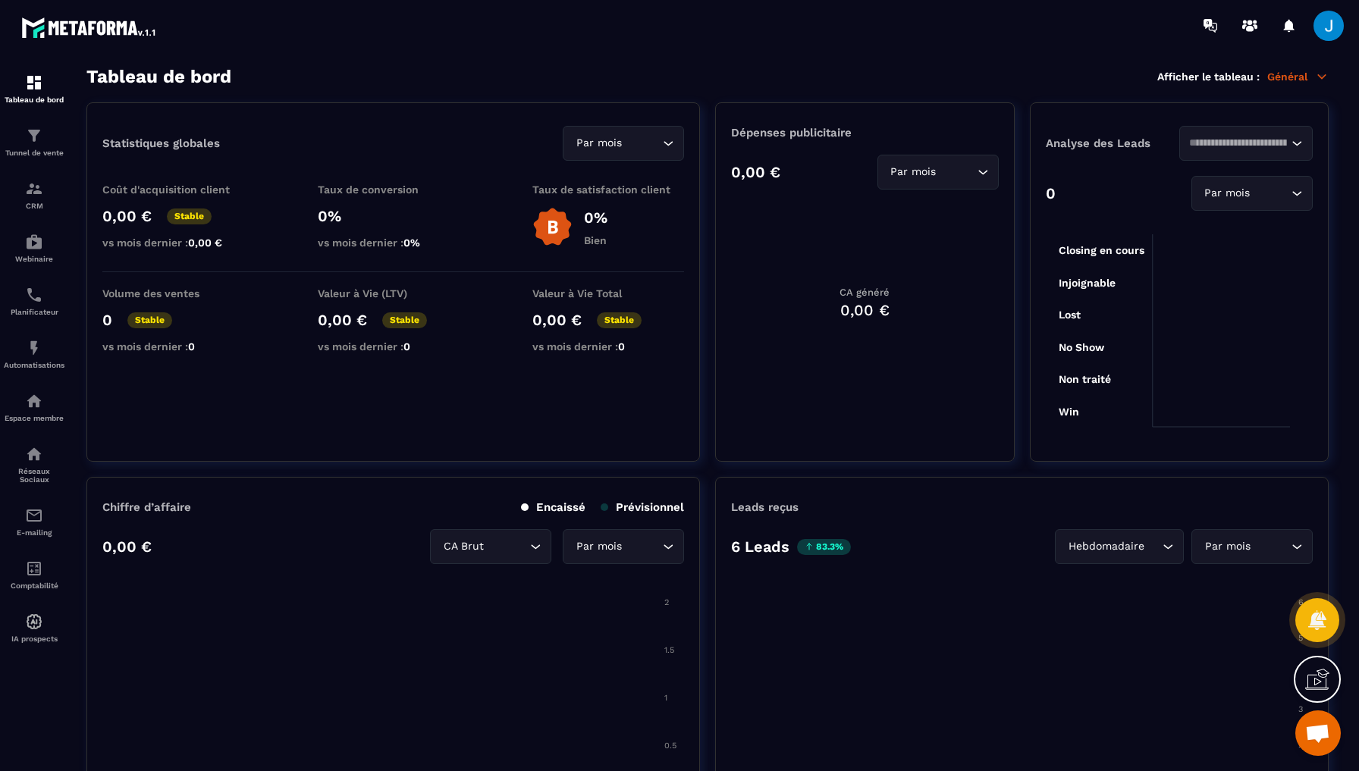  I want to click on img: scheduler, so click(34, 295).